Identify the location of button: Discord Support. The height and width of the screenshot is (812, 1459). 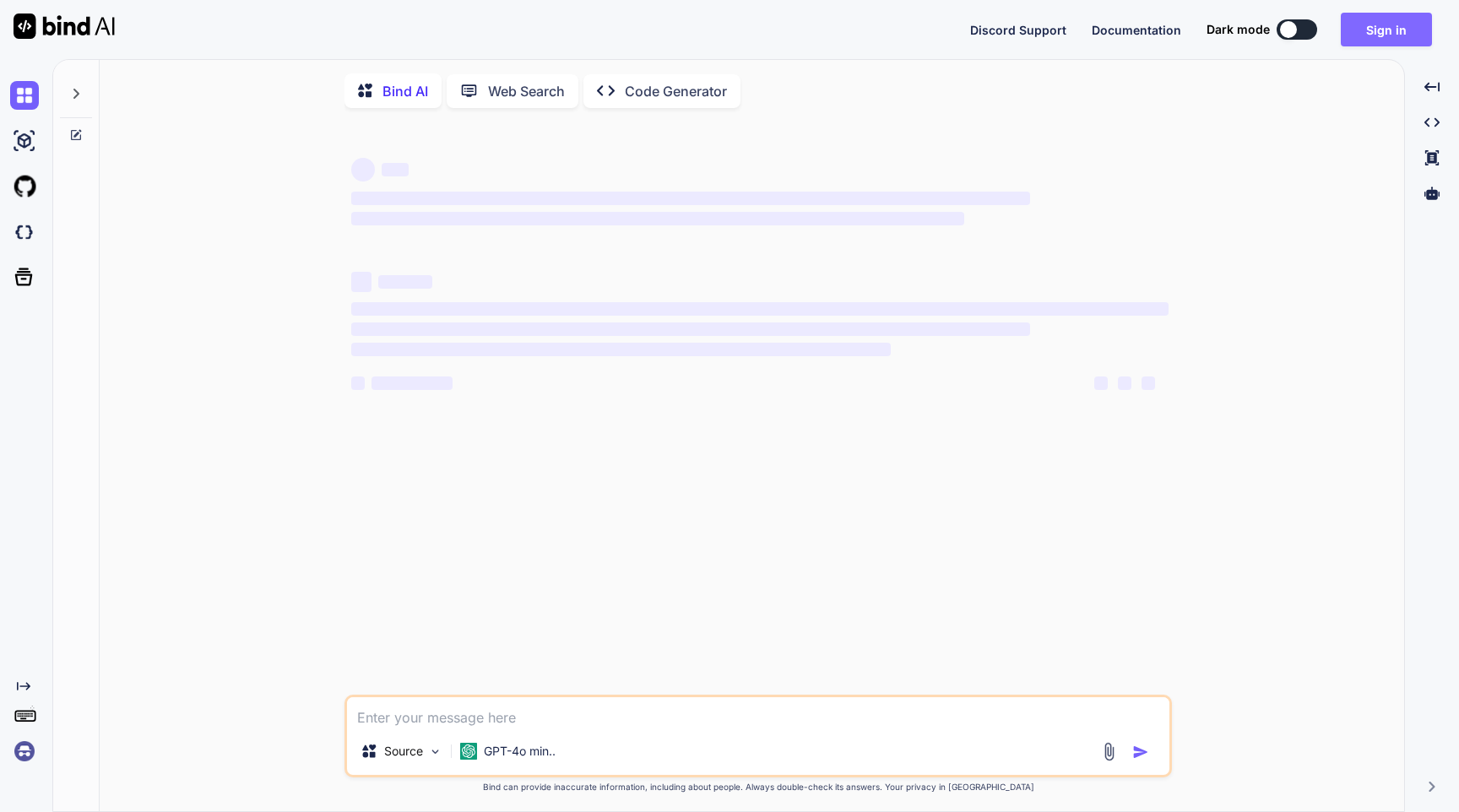
(1019, 29).